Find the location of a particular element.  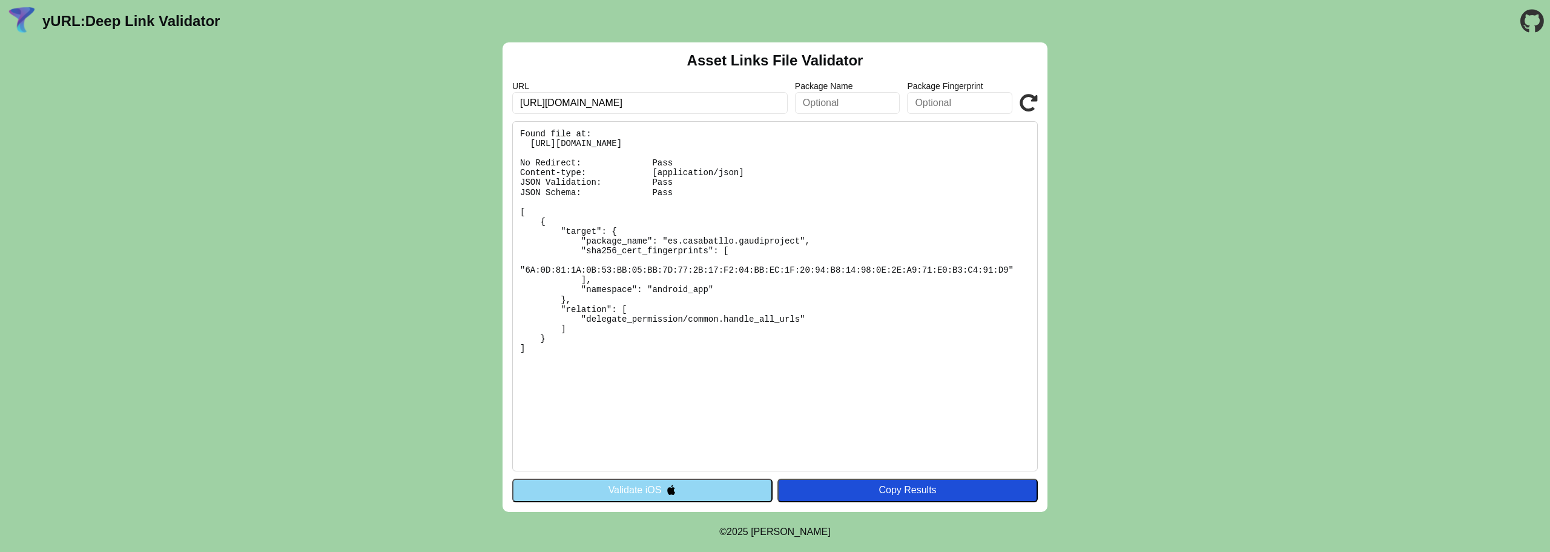

button: Copy Results is located at coordinates (907, 490).